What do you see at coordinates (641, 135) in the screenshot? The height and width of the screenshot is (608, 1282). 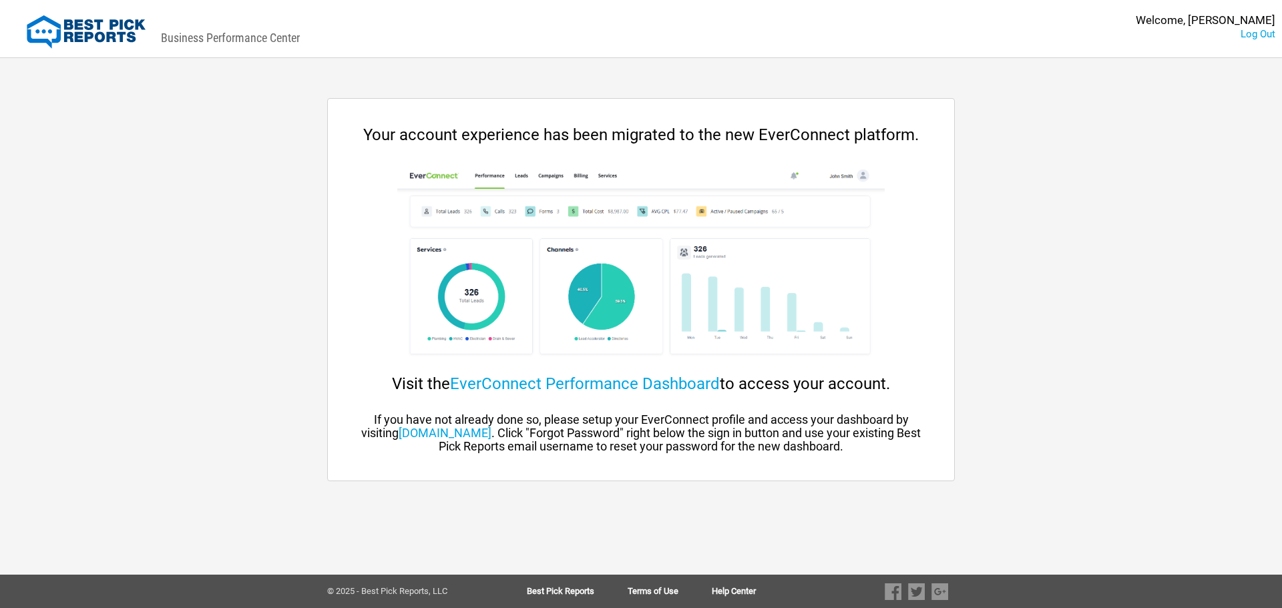 I see `div: Your account experience has been migrated to the new EverConnect platform.` at bounding box center [641, 135].